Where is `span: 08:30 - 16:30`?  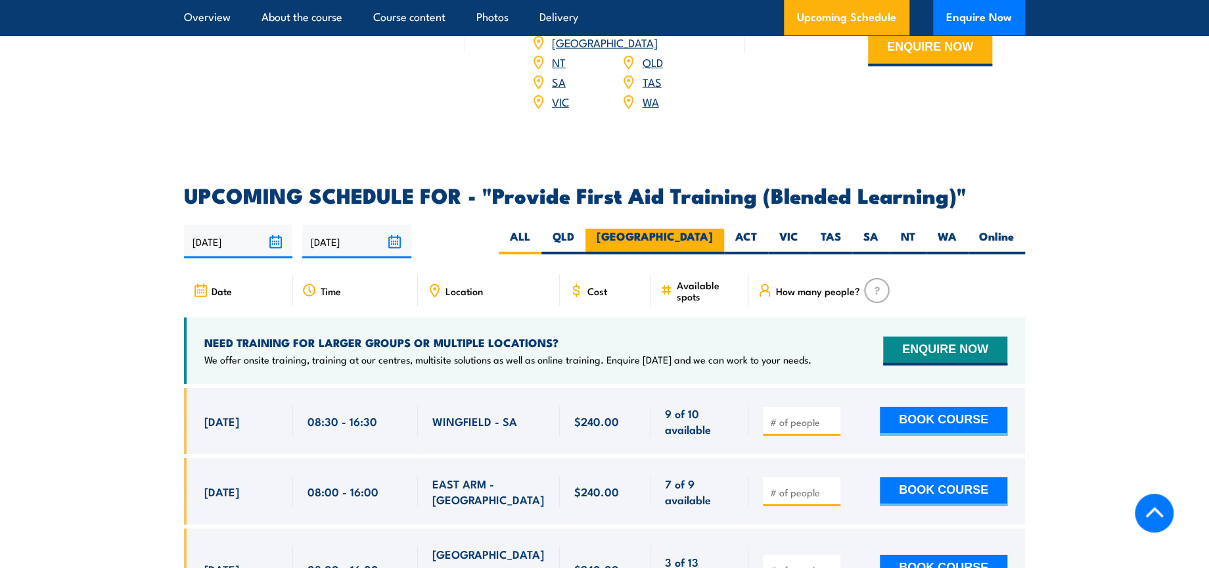
span: 08:30 - 16:30 is located at coordinates (342, 420).